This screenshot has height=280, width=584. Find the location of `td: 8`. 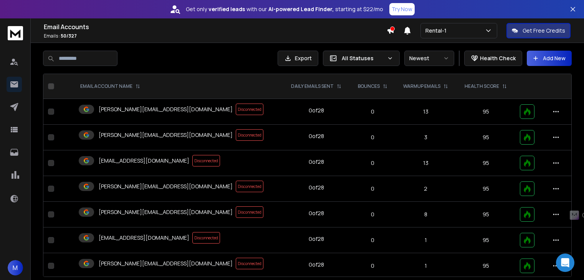

td: 8 is located at coordinates (426, 215).